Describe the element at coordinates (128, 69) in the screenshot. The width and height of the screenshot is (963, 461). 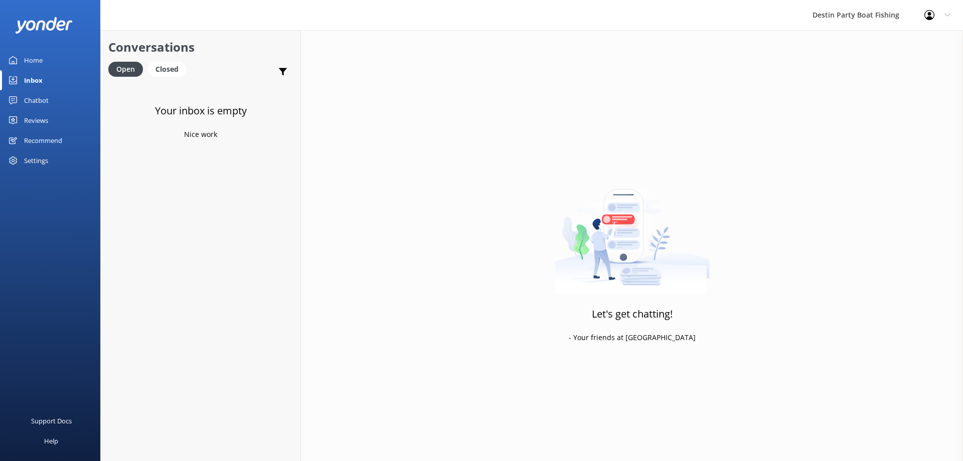
I see `a: Open` at that location.